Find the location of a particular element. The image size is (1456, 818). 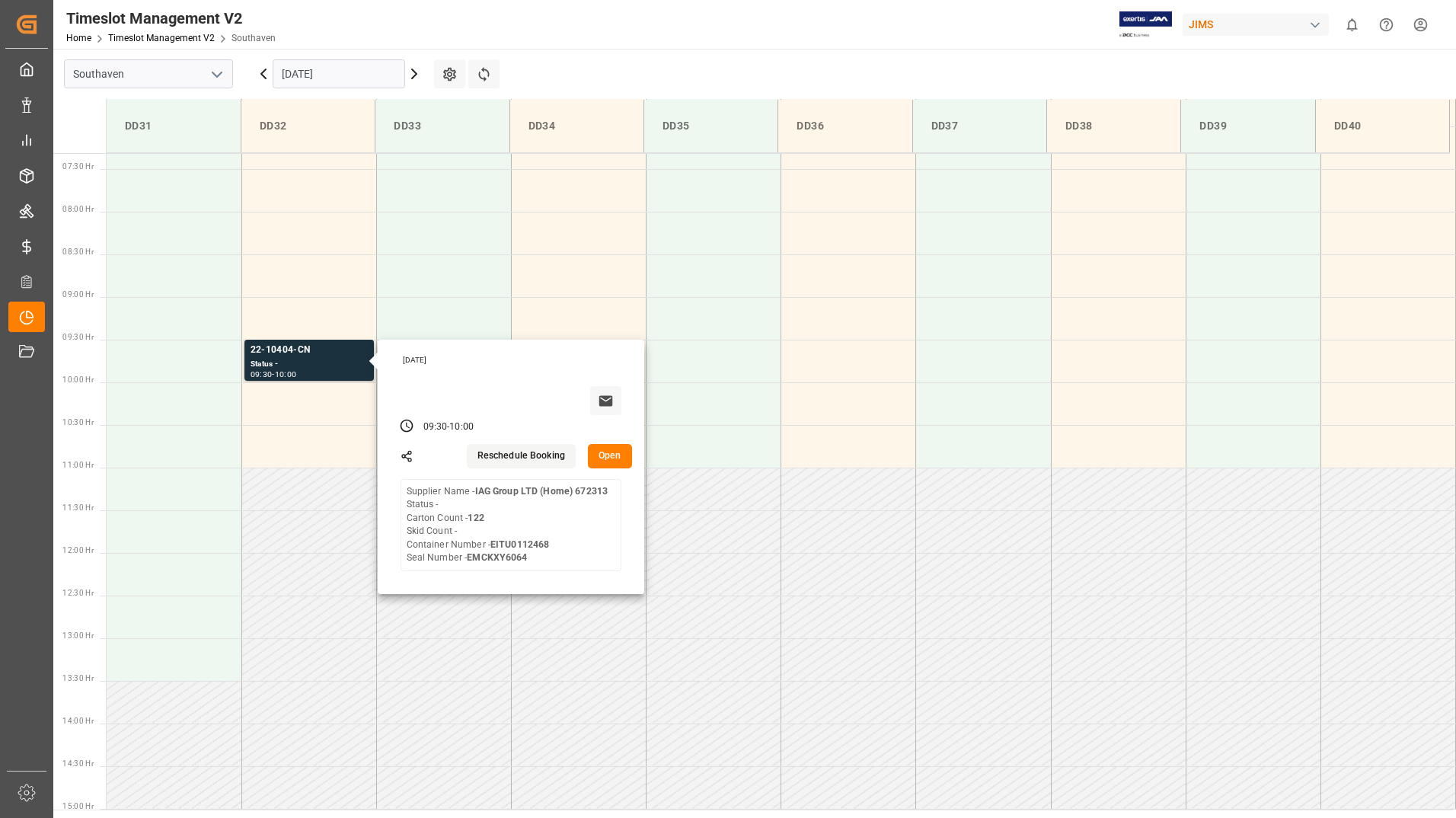

button: open menu is located at coordinates (216, 74).